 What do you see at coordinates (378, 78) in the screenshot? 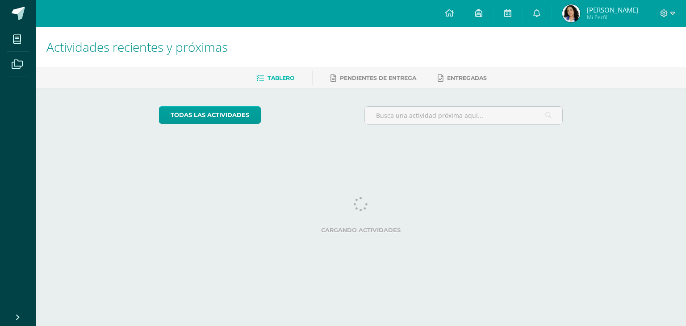
I see `span: Pendientes de entrega` at bounding box center [378, 78].